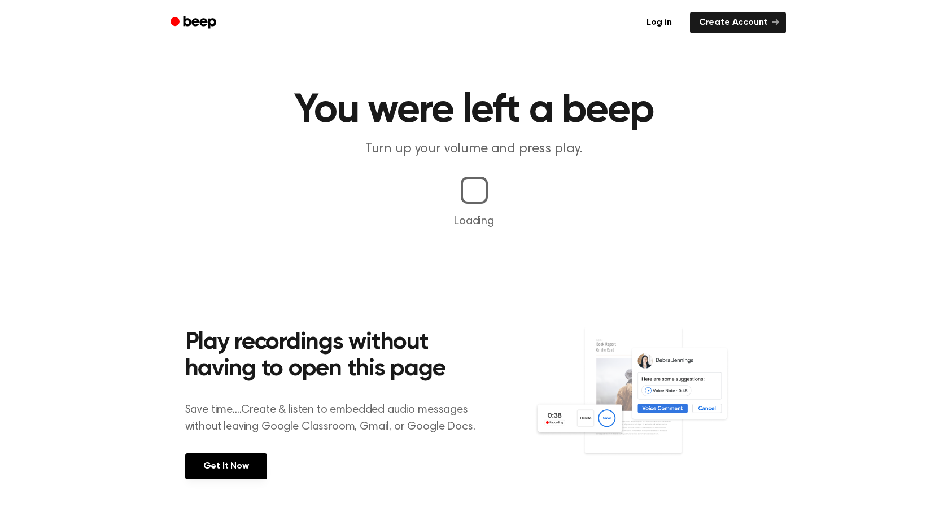 The height and width of the screenshot is (512, 948). I want to click on h2: Play recordings without having to open this page, so click(337, 356).